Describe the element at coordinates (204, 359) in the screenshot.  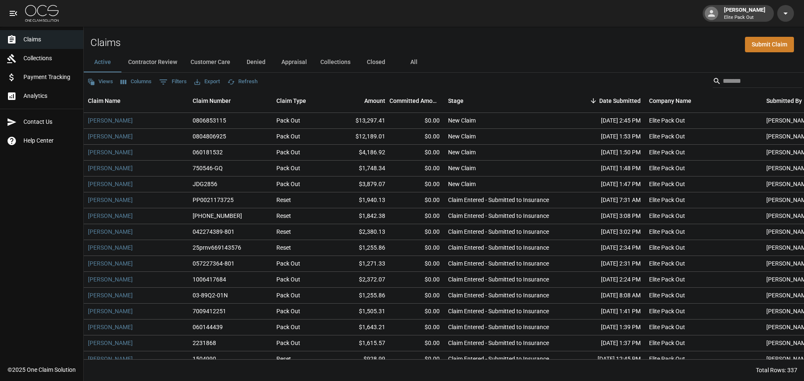
I see `div: 1504990` at that location.